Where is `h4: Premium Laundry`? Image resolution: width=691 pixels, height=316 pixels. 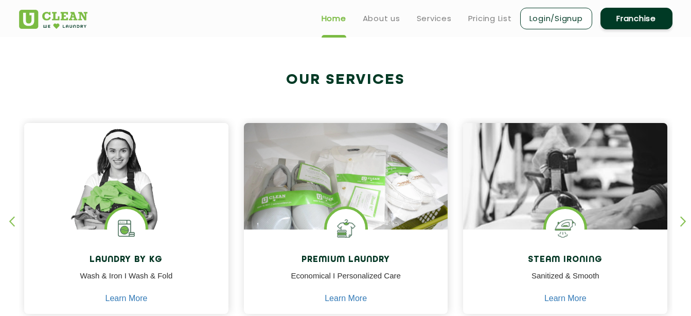 h4: Premium Laundry is located at coordinates (346, 260).